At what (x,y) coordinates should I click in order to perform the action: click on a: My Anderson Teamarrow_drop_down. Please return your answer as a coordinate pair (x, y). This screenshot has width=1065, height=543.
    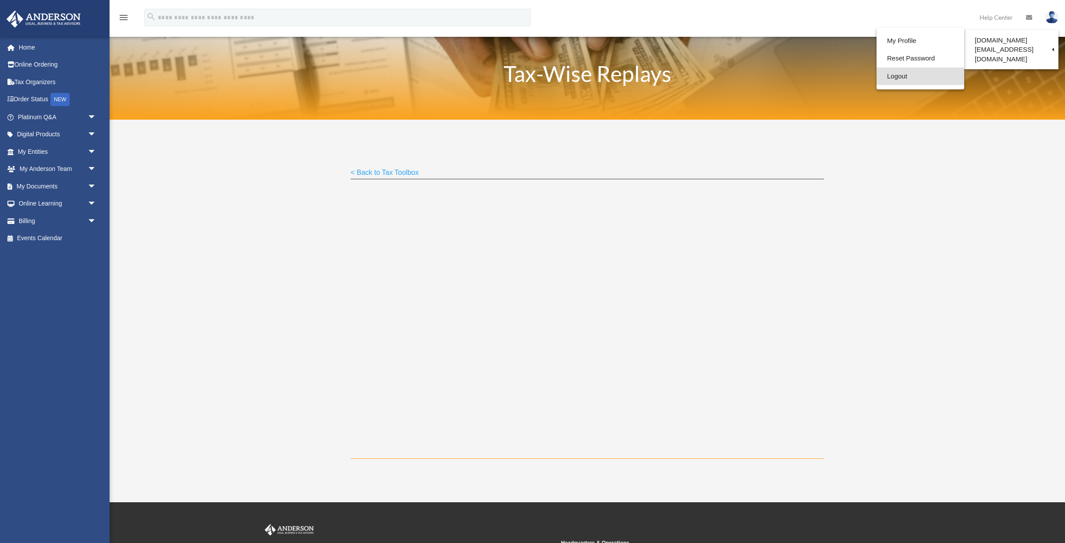
    Looking at the image, I should click on (58, 169).